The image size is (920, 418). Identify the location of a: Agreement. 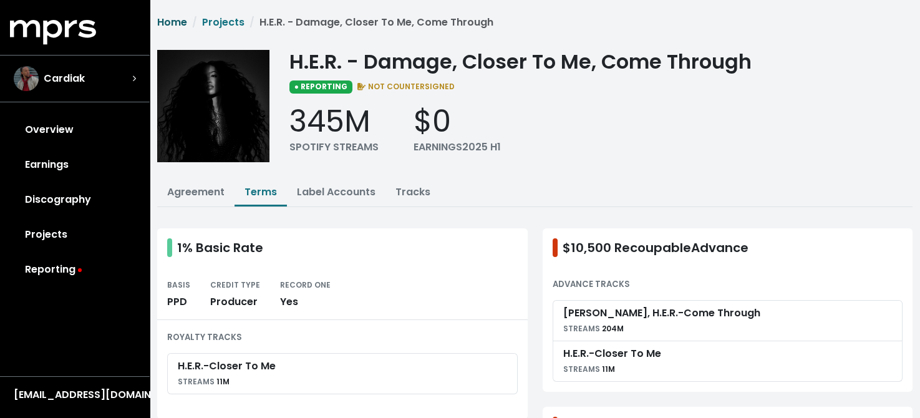
(196, 191).